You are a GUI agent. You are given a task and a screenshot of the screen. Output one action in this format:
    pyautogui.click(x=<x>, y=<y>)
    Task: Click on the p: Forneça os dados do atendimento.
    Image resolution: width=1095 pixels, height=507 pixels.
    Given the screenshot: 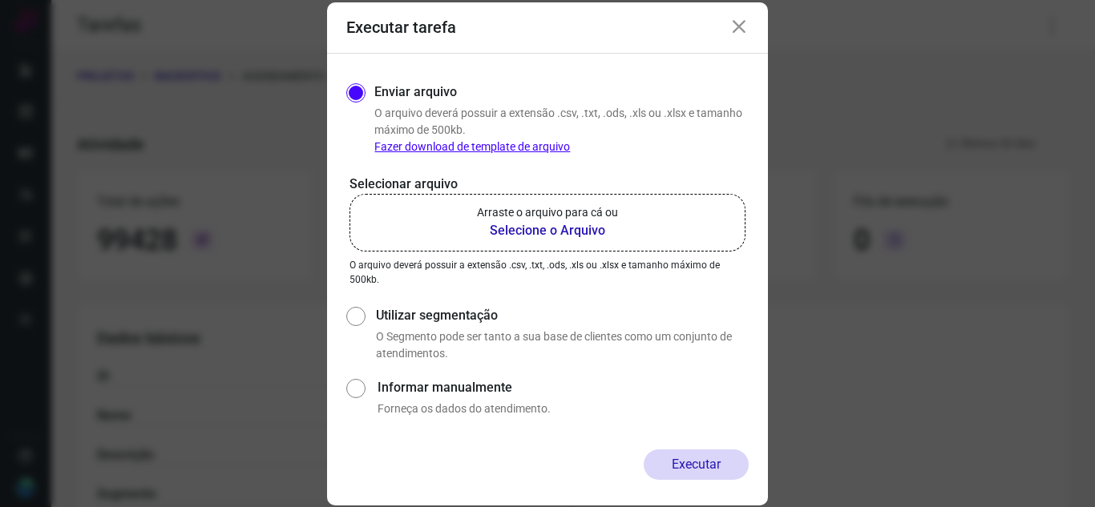 What is the action you would take?
    pyautogui.click(x=563, y=409)
    